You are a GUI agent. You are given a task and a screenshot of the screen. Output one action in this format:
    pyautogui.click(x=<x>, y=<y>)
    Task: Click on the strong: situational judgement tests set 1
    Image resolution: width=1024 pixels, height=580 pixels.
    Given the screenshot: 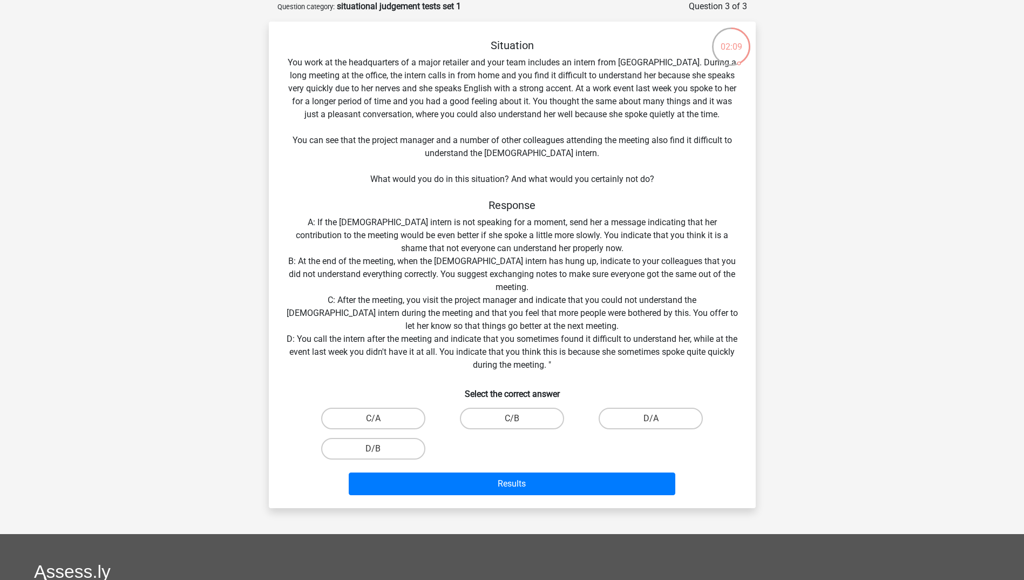 What is the action you would take?
    pyautogui.click(x=399, y=6)
    